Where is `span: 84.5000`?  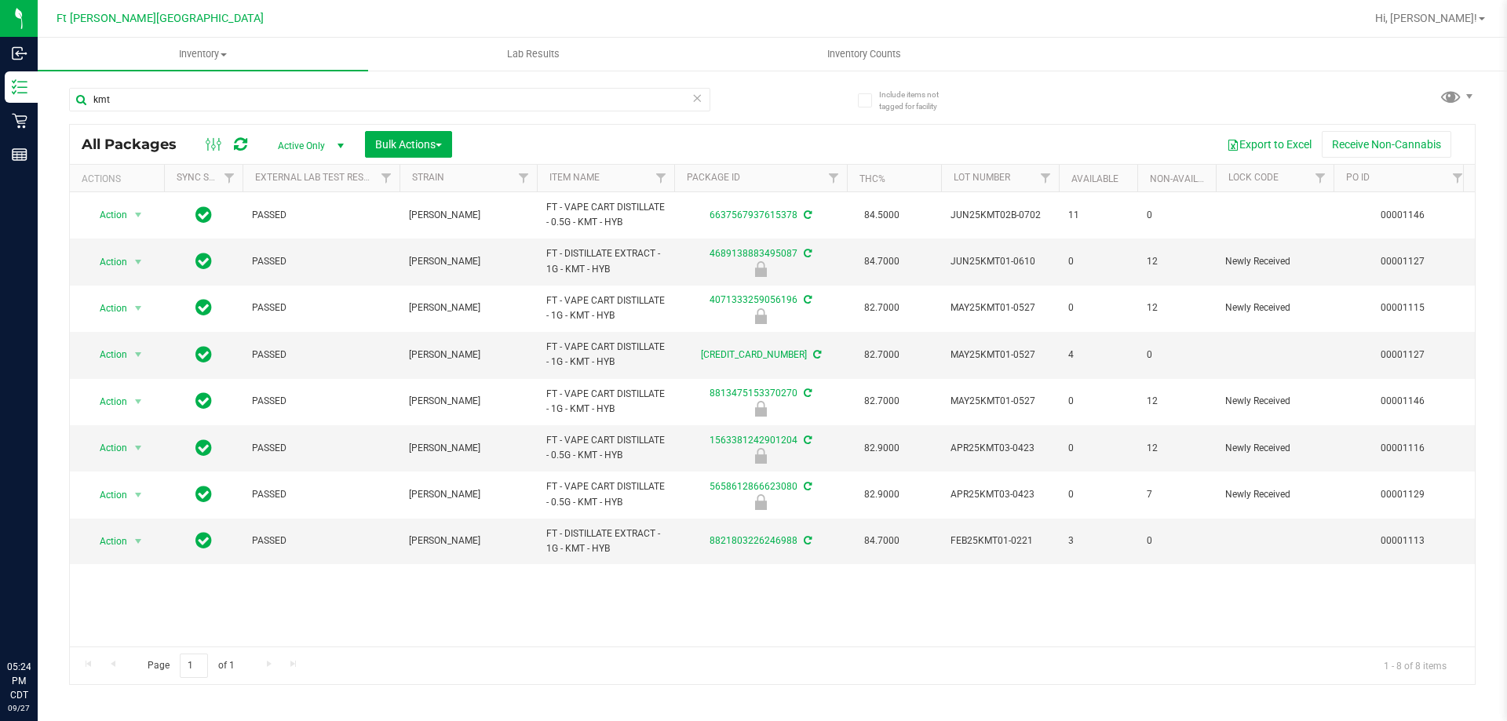
span: 84.5000 is located at coordinates (881, 215).